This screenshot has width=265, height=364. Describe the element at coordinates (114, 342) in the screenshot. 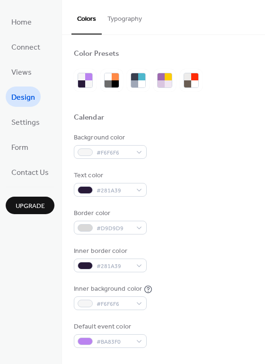

I see `span: #BA83F0` at that location.